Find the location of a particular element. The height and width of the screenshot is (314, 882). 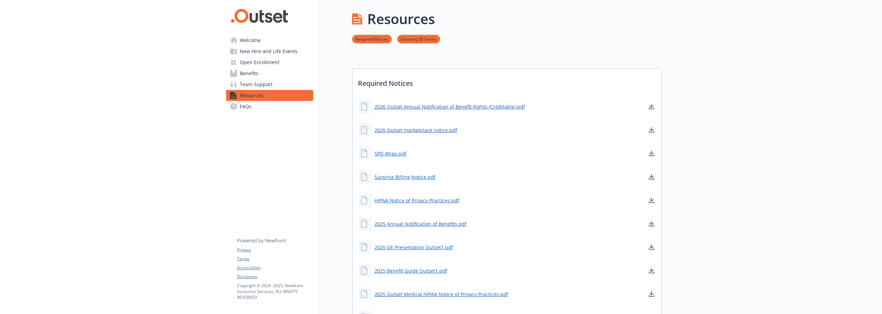

h1: Resources is located at coordinates (401, 19).